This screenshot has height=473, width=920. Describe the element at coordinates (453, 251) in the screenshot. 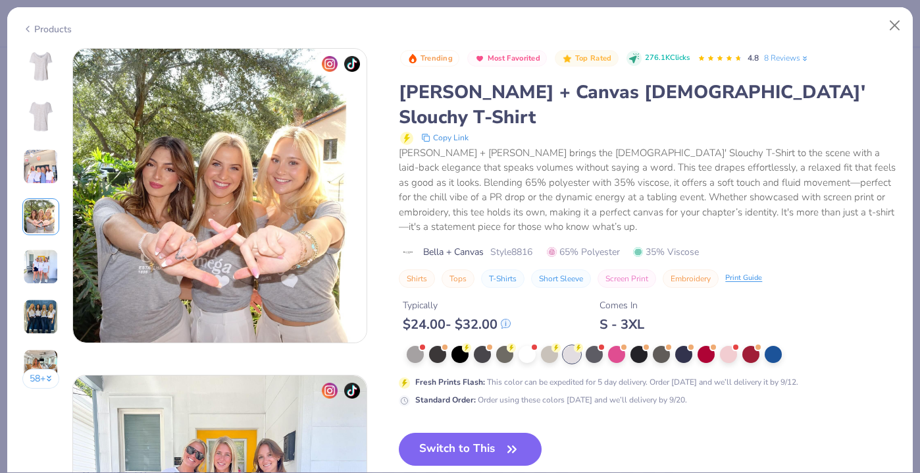

I see `span: Bella + Canvas` at that location.